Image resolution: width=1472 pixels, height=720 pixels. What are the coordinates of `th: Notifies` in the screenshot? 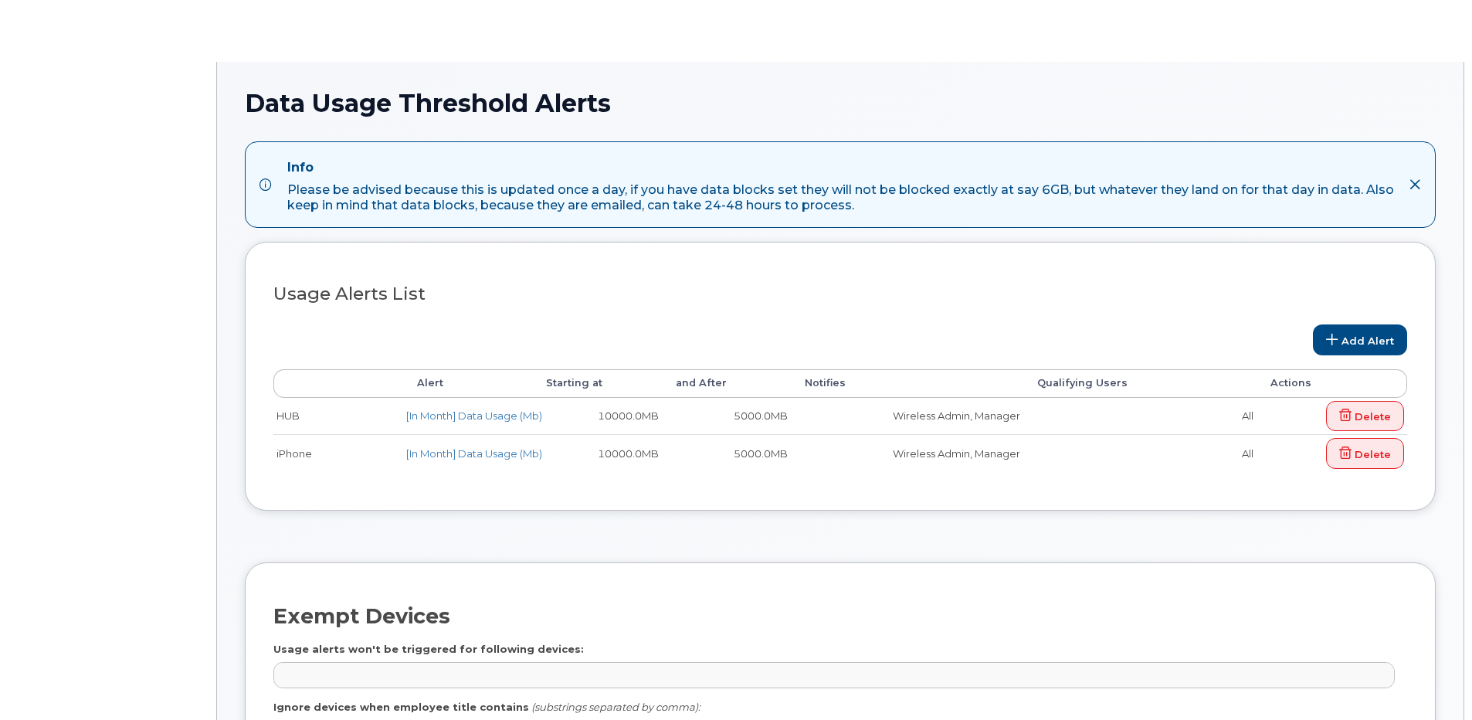 It's located at (907, 383).